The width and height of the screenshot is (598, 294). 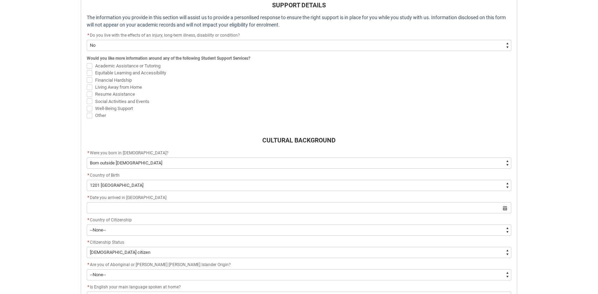 What do you see at coordinates (130, 73) in the screenshot?
I see `span: Equitable Learning and Accessibility` at bounding box center [130, 73].